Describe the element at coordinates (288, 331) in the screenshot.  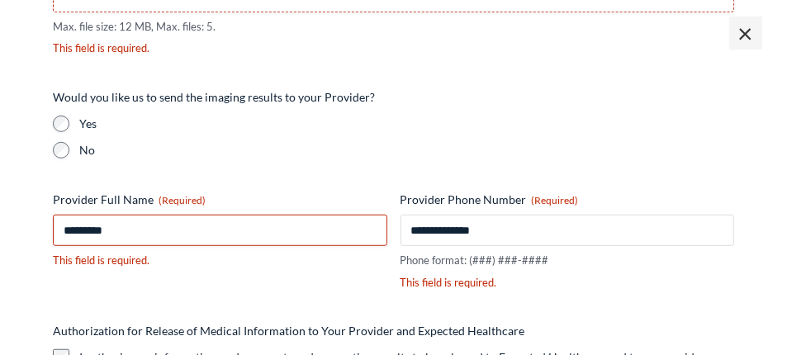
I see `legend: Authorization for Release of Medical Information to Your Provider and Expected Healthcare` at that location.